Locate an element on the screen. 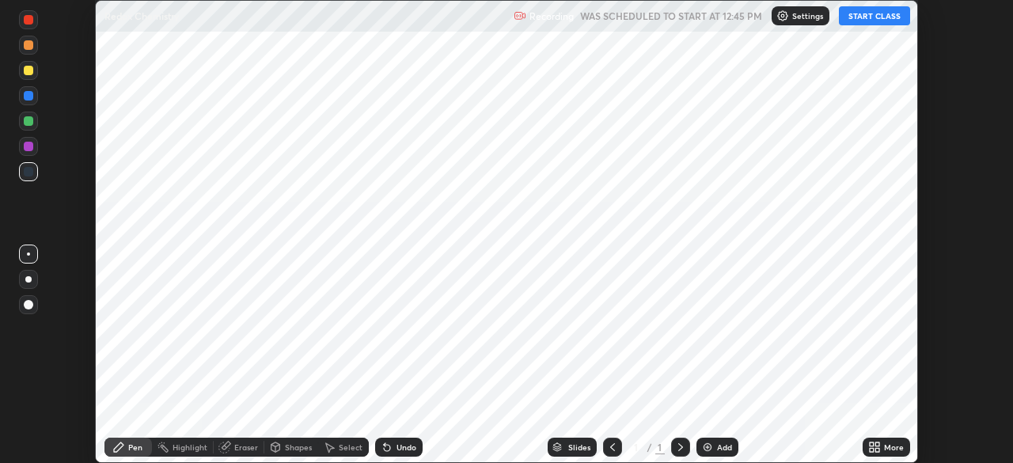  div: Shapes is located at coordinates (298, 447).